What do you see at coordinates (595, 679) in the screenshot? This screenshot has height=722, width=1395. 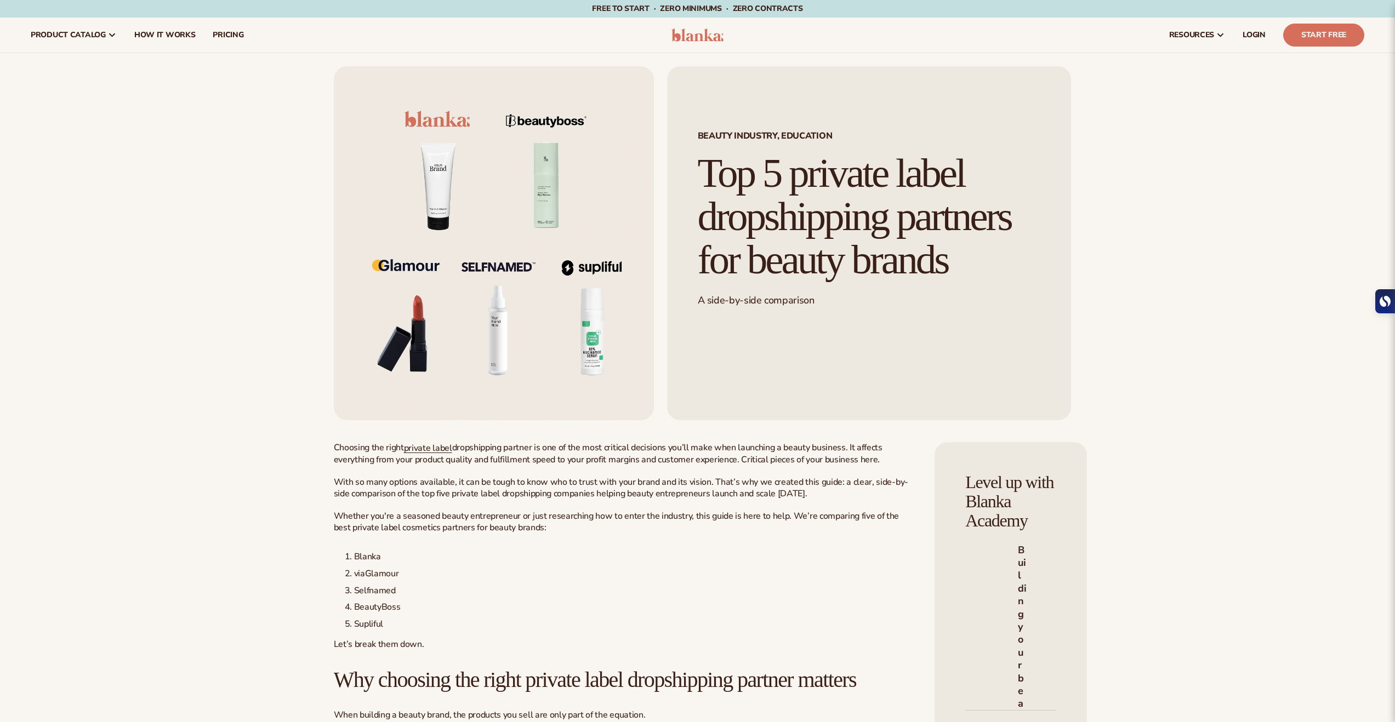 I see `span: Why choosing the right private label dropshipping partner matters` at bounding box center [595, 679].